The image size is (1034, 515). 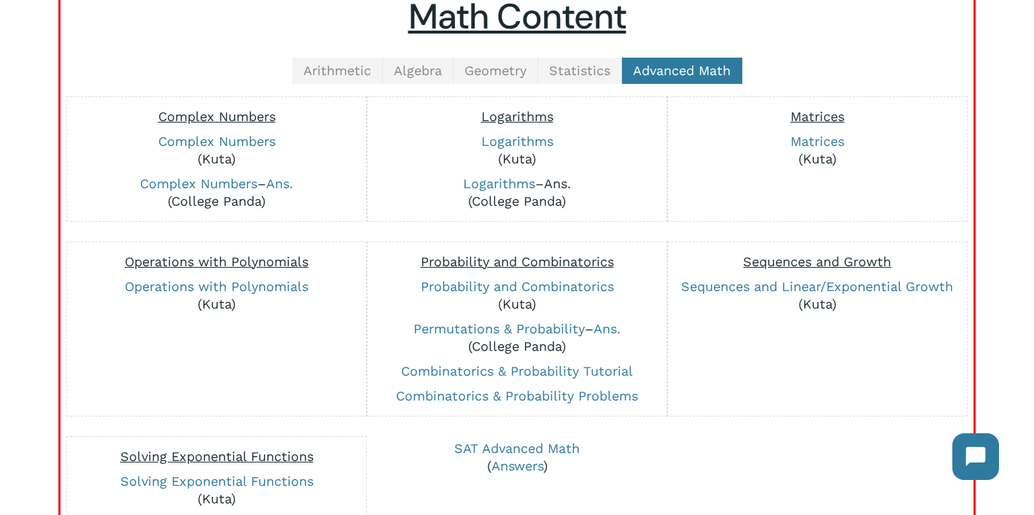 What do you see at coordinates (517, 286) in the screenshot?
I see `a: Probability and Combinatorics` at bounding box center [517, 286].